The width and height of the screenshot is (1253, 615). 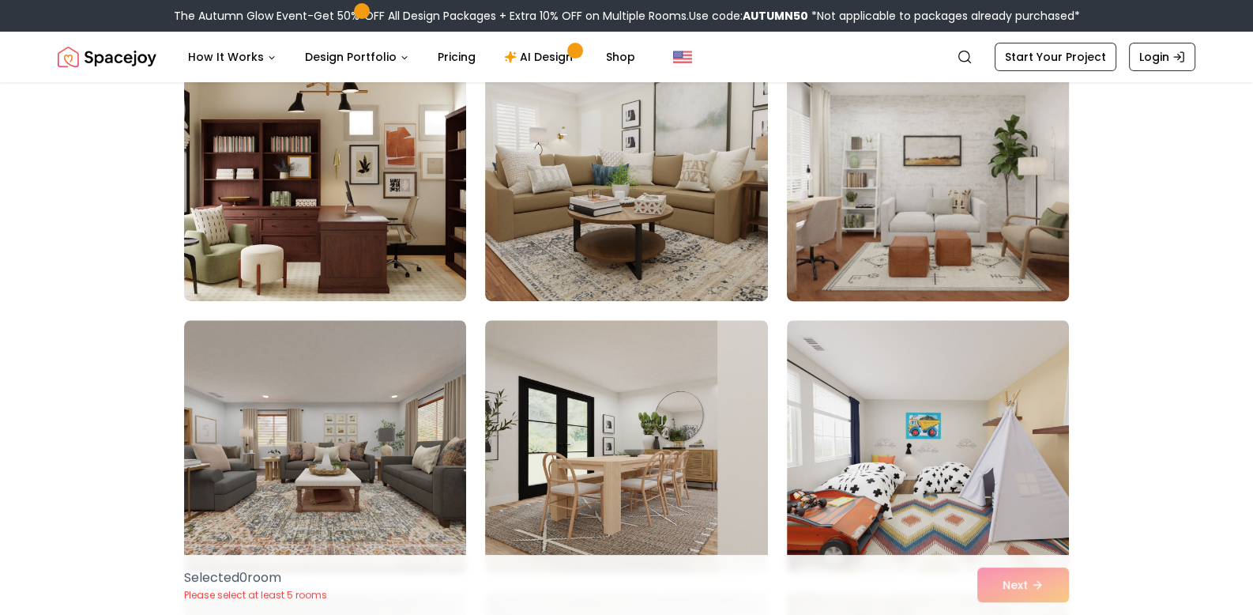 What do you see at coordinates (928, 175) in the screenshot?
I see `img: Room room-9` at bounding box center [928, 175].